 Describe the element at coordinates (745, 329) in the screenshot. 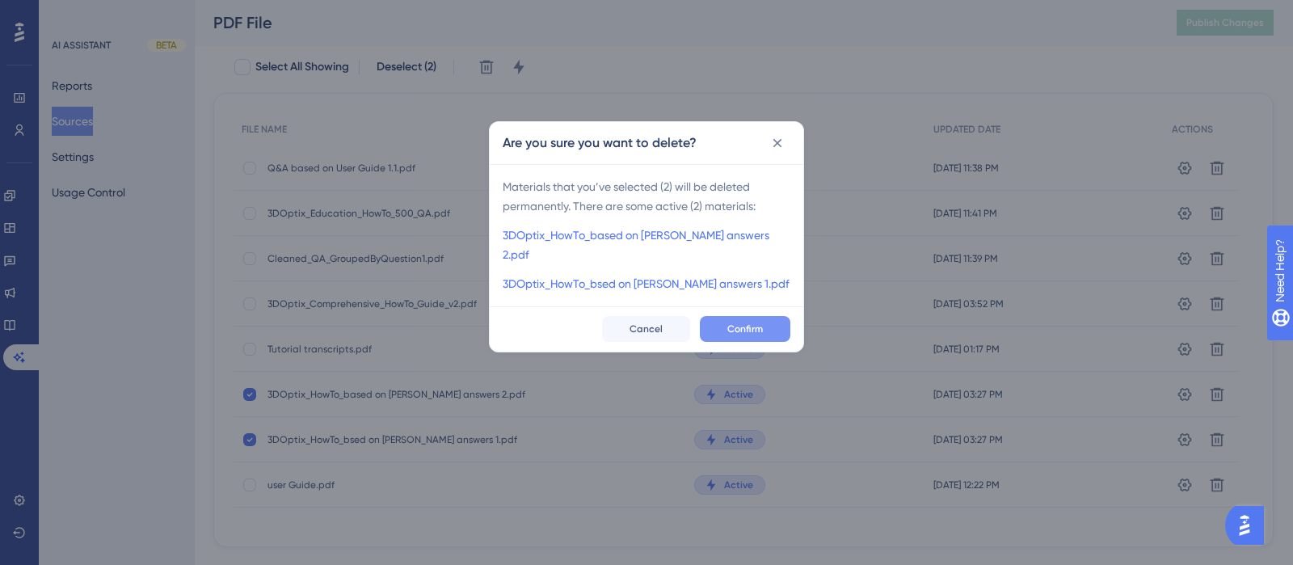

I see `span: Confirm` at that location.